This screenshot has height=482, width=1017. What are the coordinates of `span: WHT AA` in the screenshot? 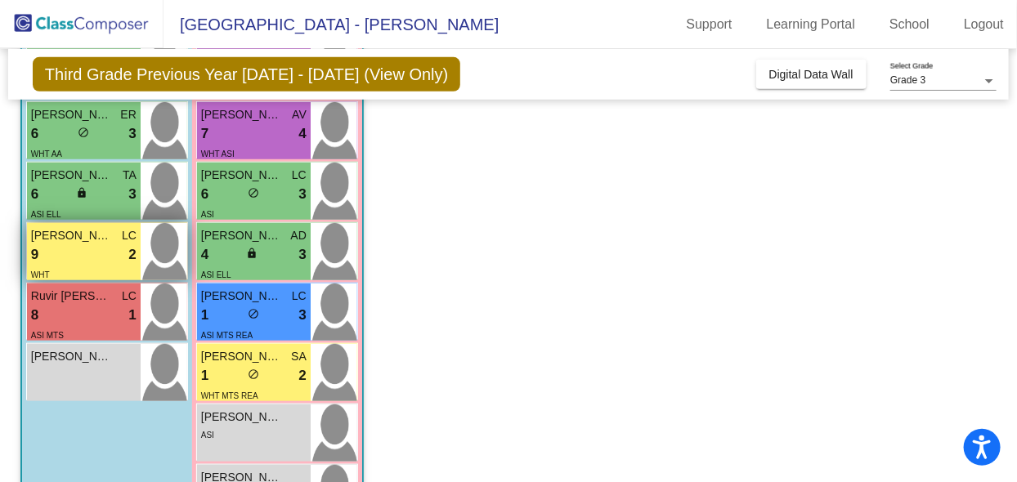 It's located at (47, 154).